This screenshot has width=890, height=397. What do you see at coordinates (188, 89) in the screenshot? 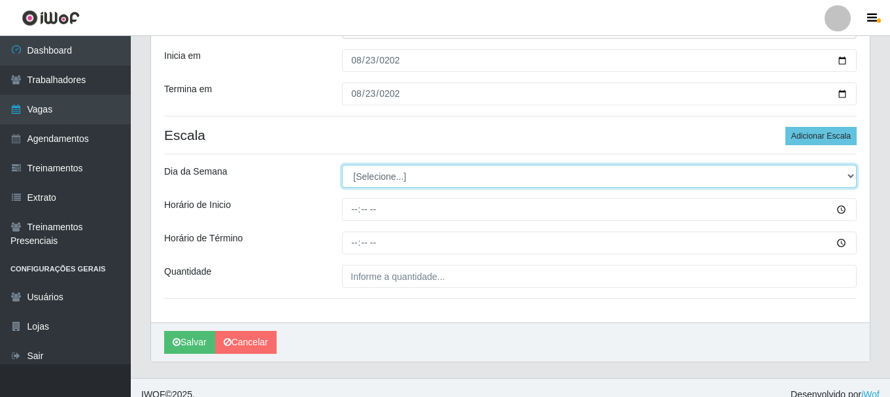
I see `label: Termina em` at bounding box center [188, 89].